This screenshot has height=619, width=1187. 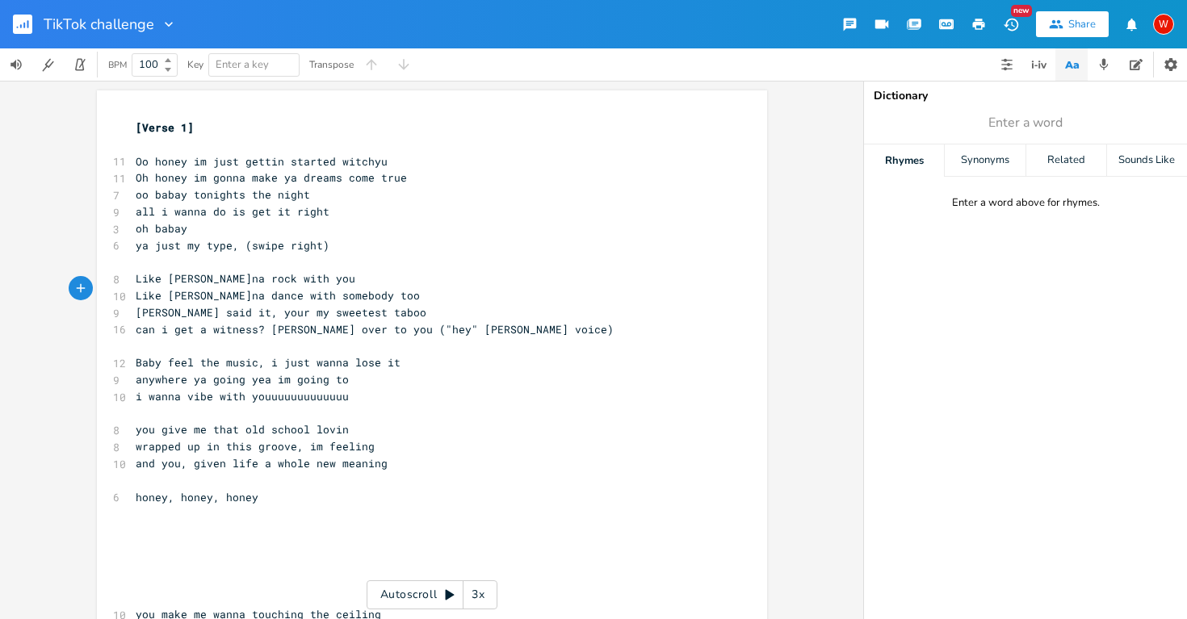 I want to click on span: Enter a word, so click(x=1025, y=123).